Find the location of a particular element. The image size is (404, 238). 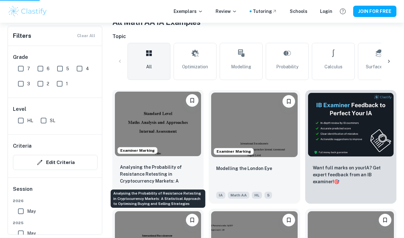

span: 3 is located at coordinates (28, 84).